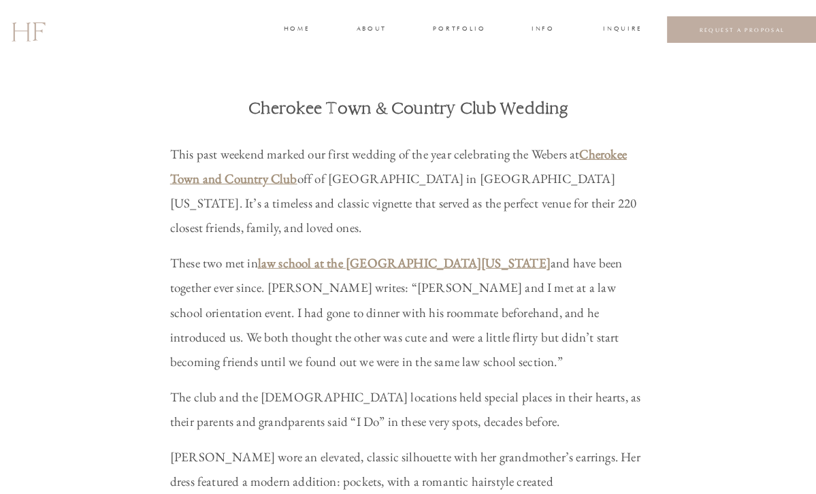 This screenshot has height=494, width=816. What do you see at coordinates (371, 30) in the screenshot?
I see `h3: about` at bounding box center [371, 30].